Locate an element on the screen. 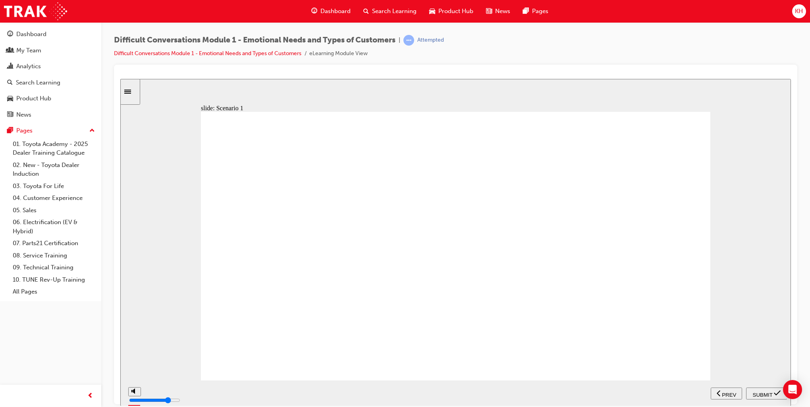  a: 05. Sales is located at coordinates (54, 210).